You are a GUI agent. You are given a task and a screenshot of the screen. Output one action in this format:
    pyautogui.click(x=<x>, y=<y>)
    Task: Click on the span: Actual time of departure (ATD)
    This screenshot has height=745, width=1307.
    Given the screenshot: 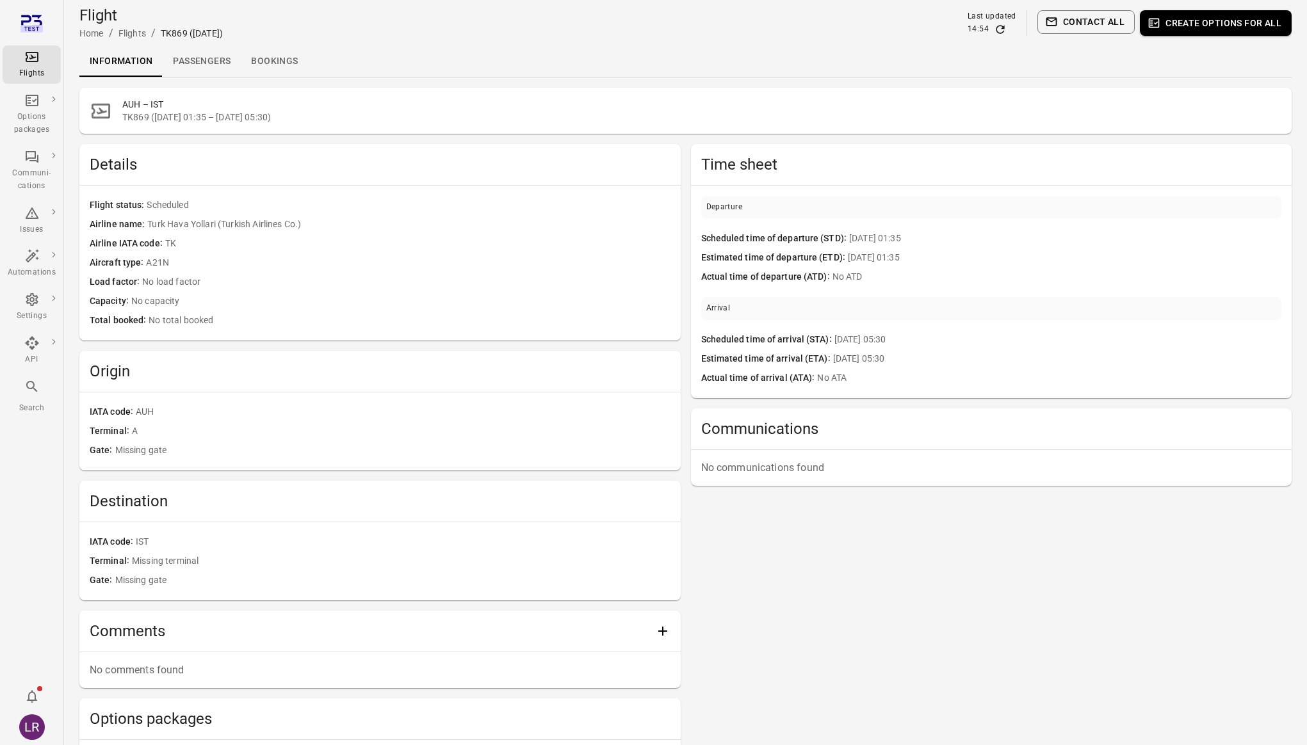 What is the action you would take?
    pyautogui.click(x=766, y=277)
    